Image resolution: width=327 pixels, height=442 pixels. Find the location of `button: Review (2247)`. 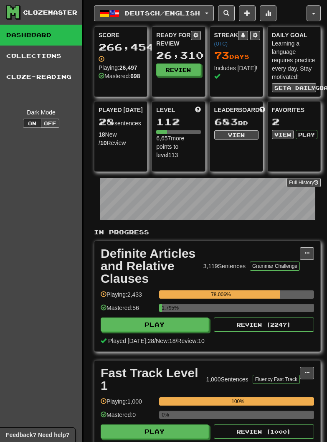

button: Review (2247) is located at coordinates (264, 325).